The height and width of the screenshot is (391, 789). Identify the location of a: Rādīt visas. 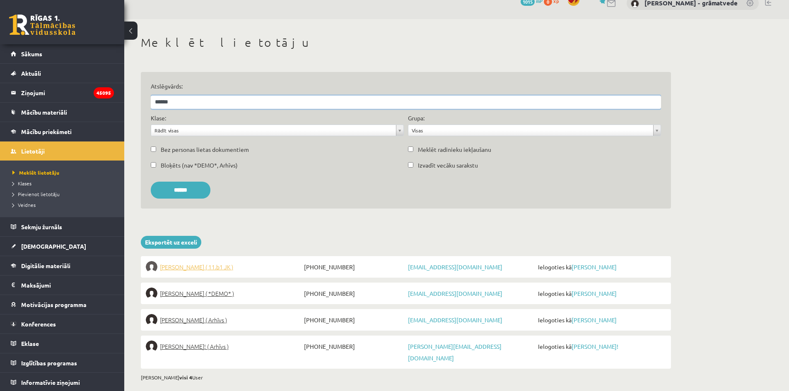
(277, 130).